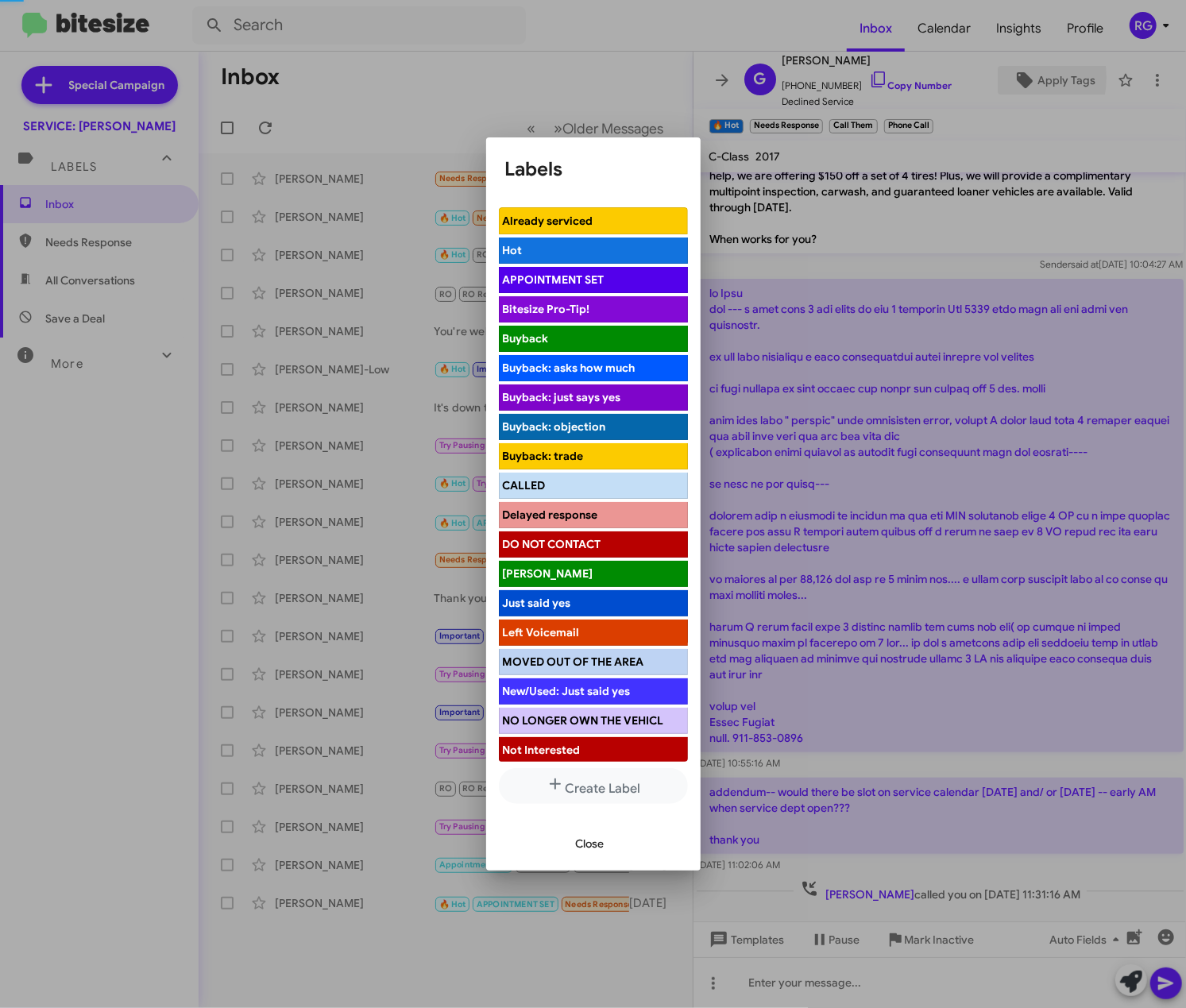 The height and width of the screenshot is (1008, 1186). Describe the element at coordinates (593, 786) in the screenshot. I see `button: Create Label` at that location.